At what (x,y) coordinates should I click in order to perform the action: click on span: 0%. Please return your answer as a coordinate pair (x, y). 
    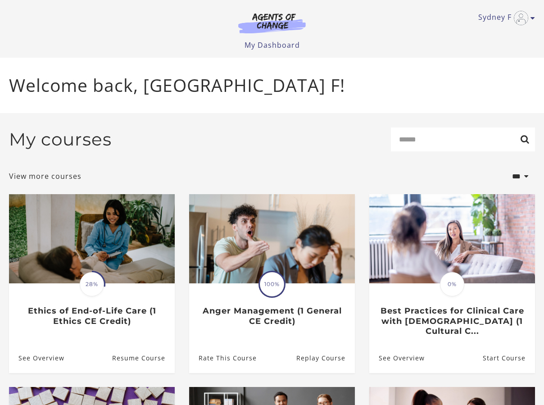
    Looking at the image, I should click on (452, 284).